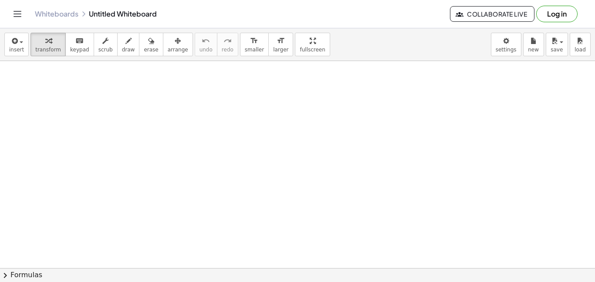 This screenshot has width=595, height=282. What do you see at coordinates (493, 14) in the screenshot?
I see `span: Collaborate Live` at bounding box center [493, 14].